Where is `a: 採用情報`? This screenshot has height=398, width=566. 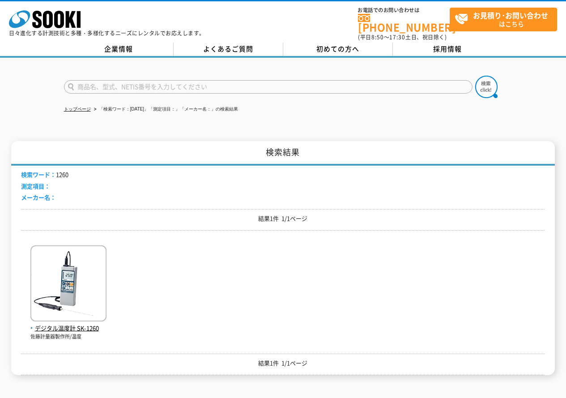 a: 採用情報 is located at coordinates (448, 49).